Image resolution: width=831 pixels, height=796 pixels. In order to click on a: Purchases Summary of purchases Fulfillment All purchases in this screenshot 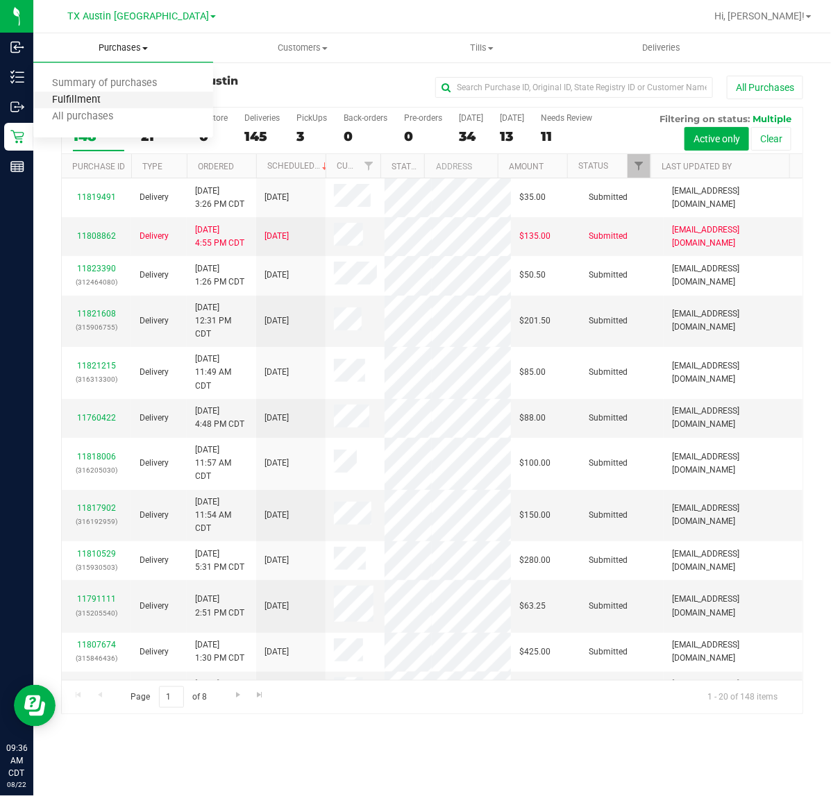, I will do `click(123, 48)`.